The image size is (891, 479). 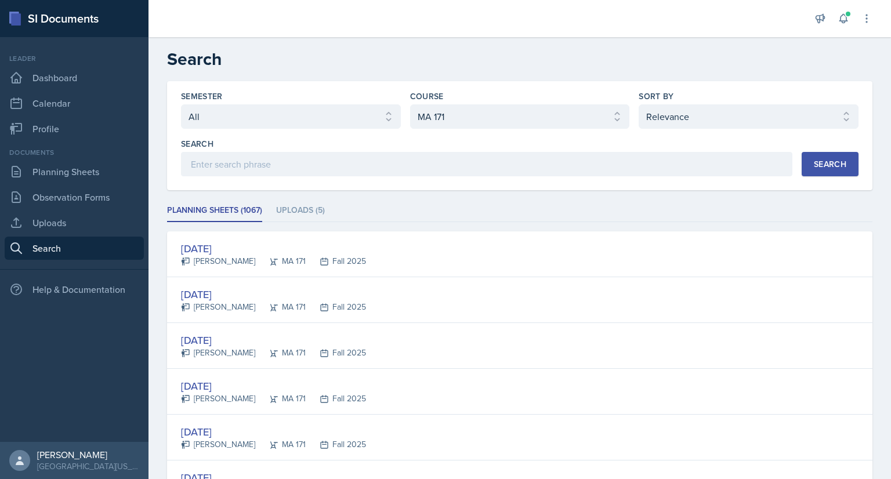 What do you see at coordinates (202, 96) in the screenshot?
I see `label: Semester` at bounding box center [202, 96].